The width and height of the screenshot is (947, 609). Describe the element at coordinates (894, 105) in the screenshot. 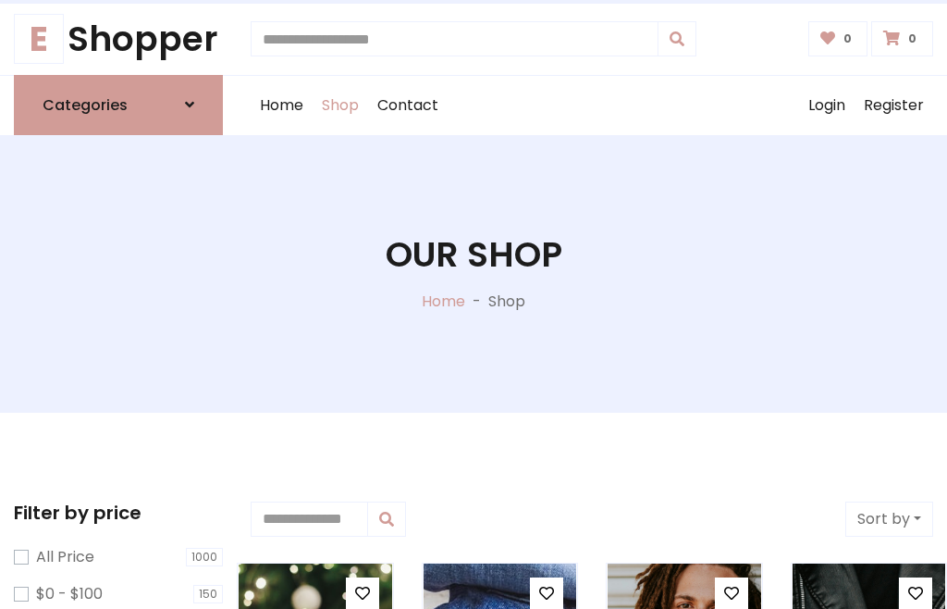

I see `a: Register` at that location.